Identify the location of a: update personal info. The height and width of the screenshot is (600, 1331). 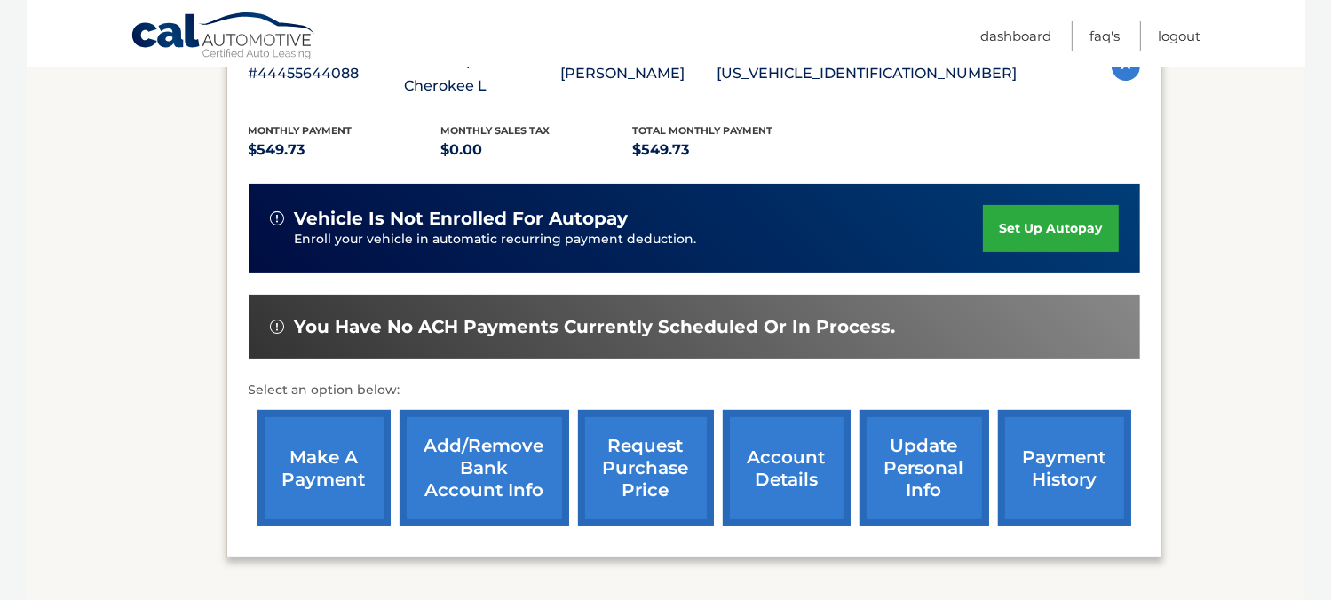
(925, 468).